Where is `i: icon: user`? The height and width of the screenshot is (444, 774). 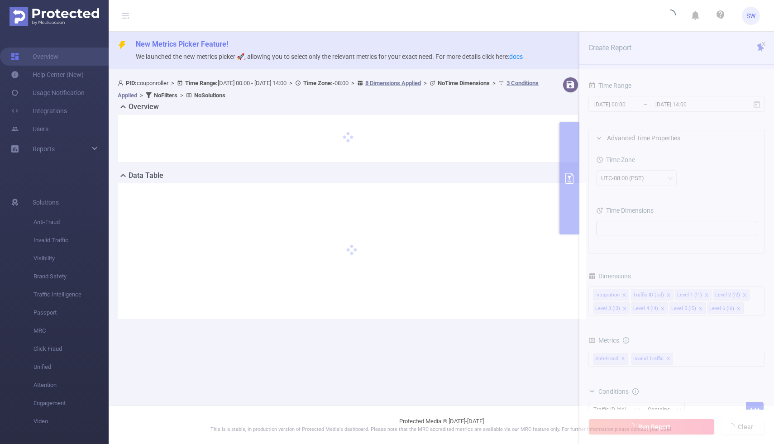
i: icon: user is located at coordinates (122, 83).